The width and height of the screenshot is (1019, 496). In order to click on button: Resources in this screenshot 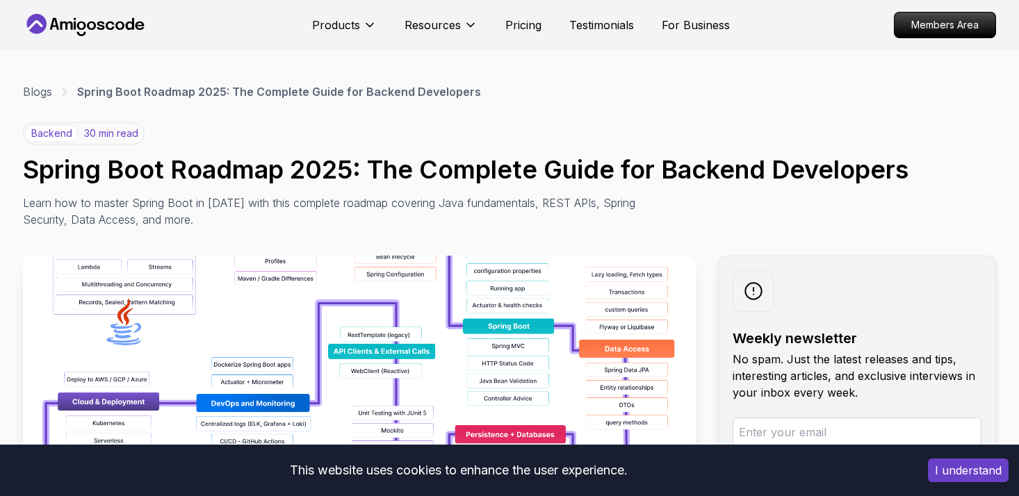, I will do `click(441, 31)`.